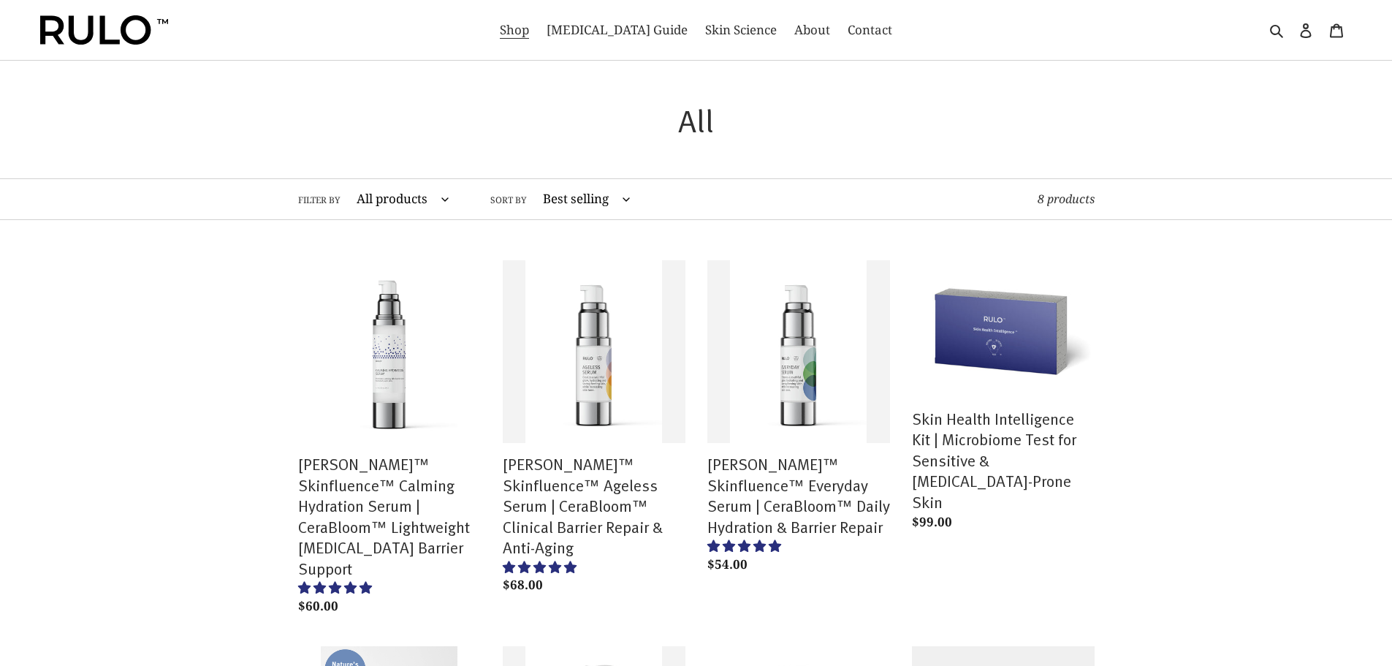 The image size is (1392, 666). I want to click on label: Sort by, so click(509, 200).